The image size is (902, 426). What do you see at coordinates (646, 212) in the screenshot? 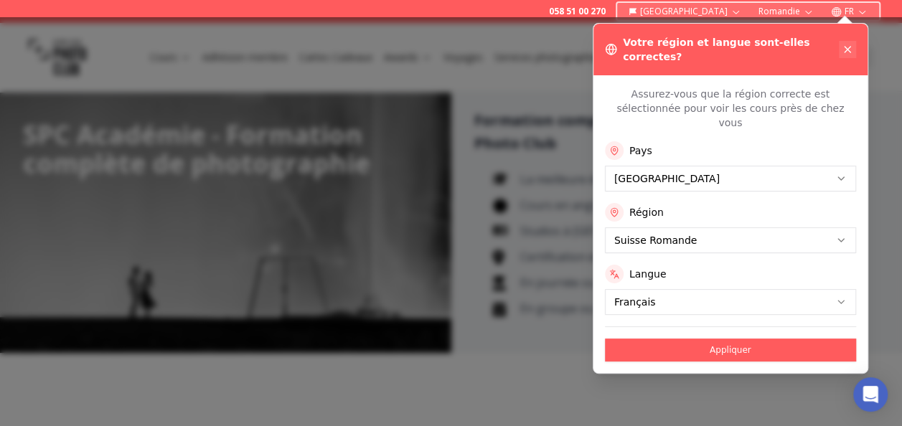
I see `label: Région` at bounding box center [646, 212].